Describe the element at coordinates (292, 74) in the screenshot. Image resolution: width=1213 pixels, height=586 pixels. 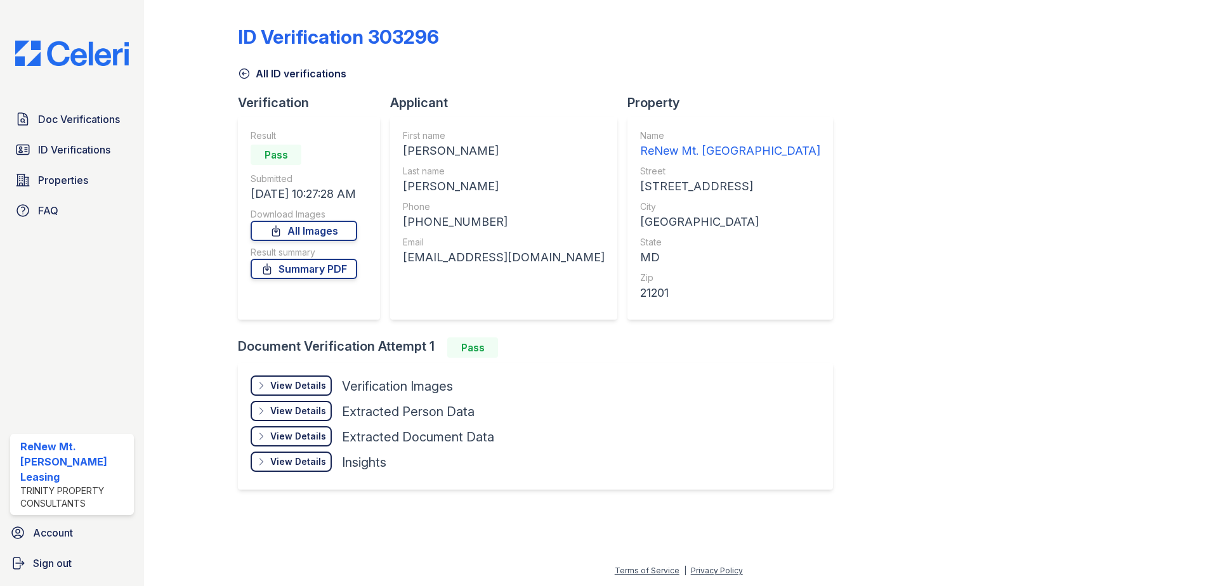
I see `a: All ID verifications` at that location.